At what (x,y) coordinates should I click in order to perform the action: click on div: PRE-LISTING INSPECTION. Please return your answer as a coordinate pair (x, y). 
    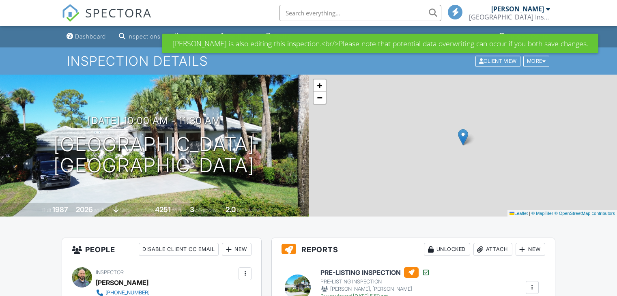
    Looking at the image, I should click on (375, 282).